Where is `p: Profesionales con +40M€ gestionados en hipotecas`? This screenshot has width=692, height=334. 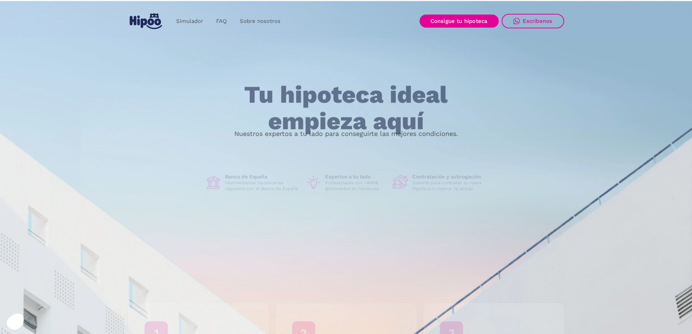
p: Profesionales con +40M€ gestionados en hipotecas is located at coordinates (356, 186).